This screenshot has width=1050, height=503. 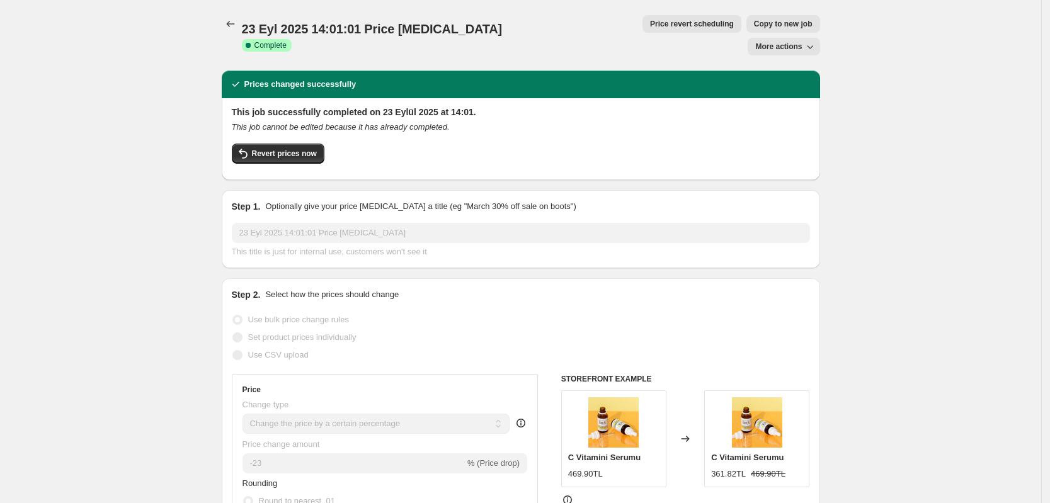 What do you see at coordinates (266, 405) in the screenshot?
I see `span: Change type` at bounding box center [266, 405].